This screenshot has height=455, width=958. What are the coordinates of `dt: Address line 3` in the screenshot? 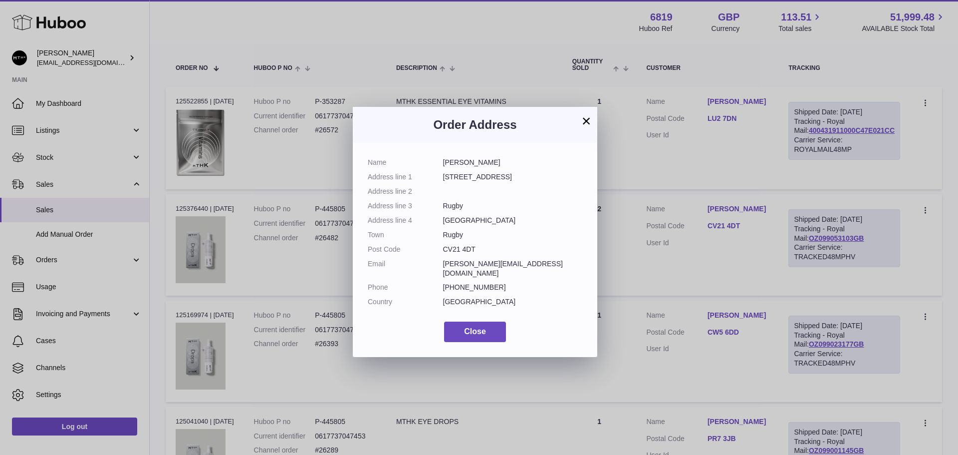 It's located at (405, 206).